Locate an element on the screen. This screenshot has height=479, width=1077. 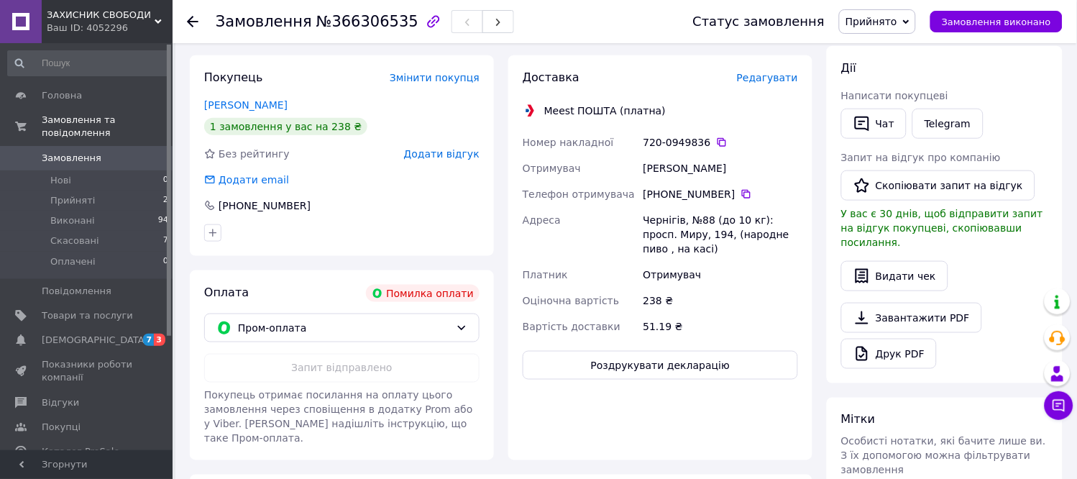
span: 2 is located at coordinates (165, 201).